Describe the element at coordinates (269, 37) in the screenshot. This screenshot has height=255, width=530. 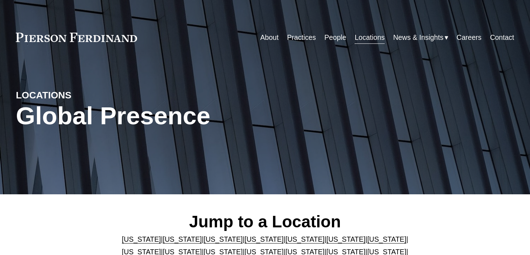
I see `a: About` at that location.